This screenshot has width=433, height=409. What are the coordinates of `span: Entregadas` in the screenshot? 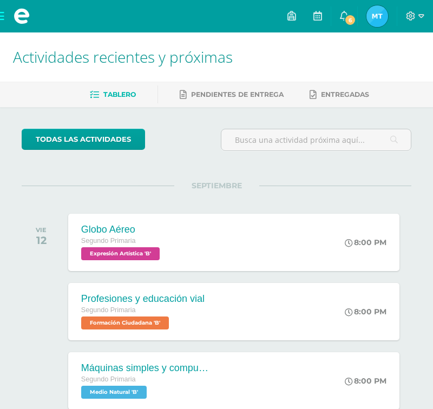 It's located at (345, 94).